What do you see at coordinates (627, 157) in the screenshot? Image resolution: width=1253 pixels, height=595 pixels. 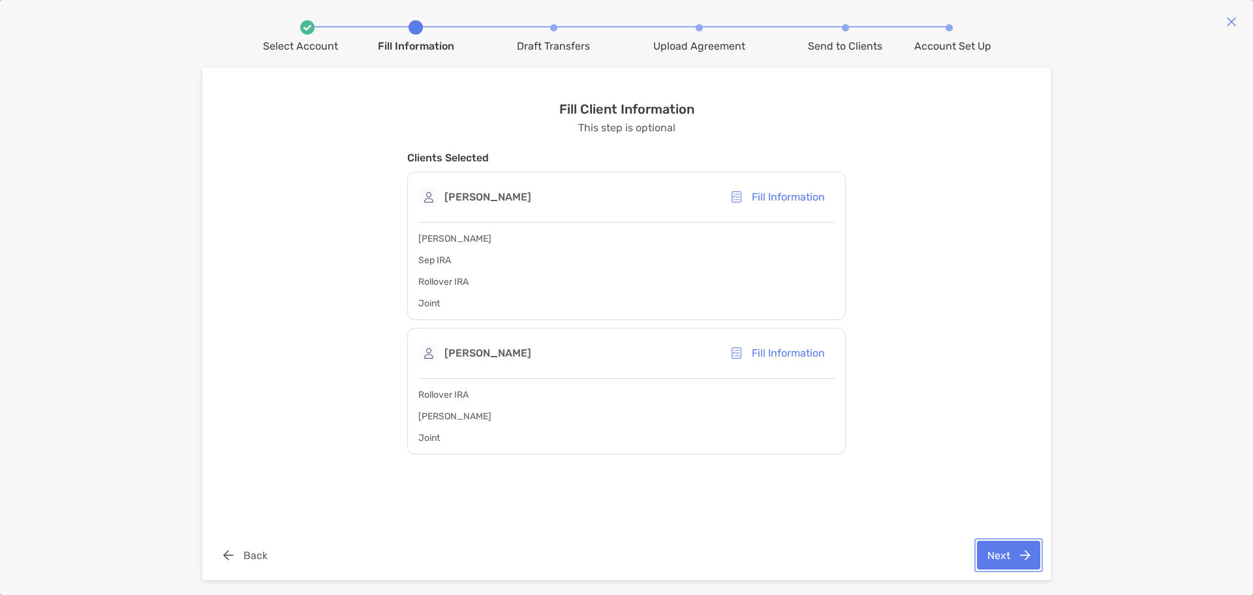 I see `h4: Clients Selected` at bounding box center [627, 157].